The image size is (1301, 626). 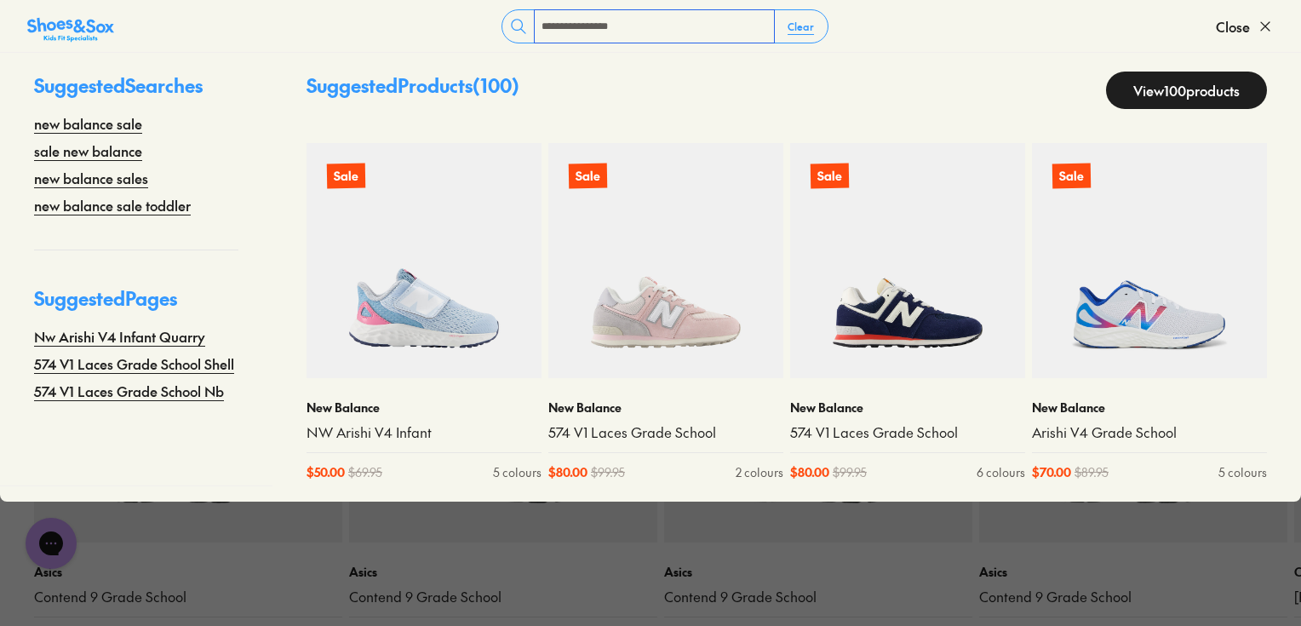 What do you see at coordinates (413, 90) in the screenshot?
I see `p: Suggested Products` at bounding box center [413, 90].